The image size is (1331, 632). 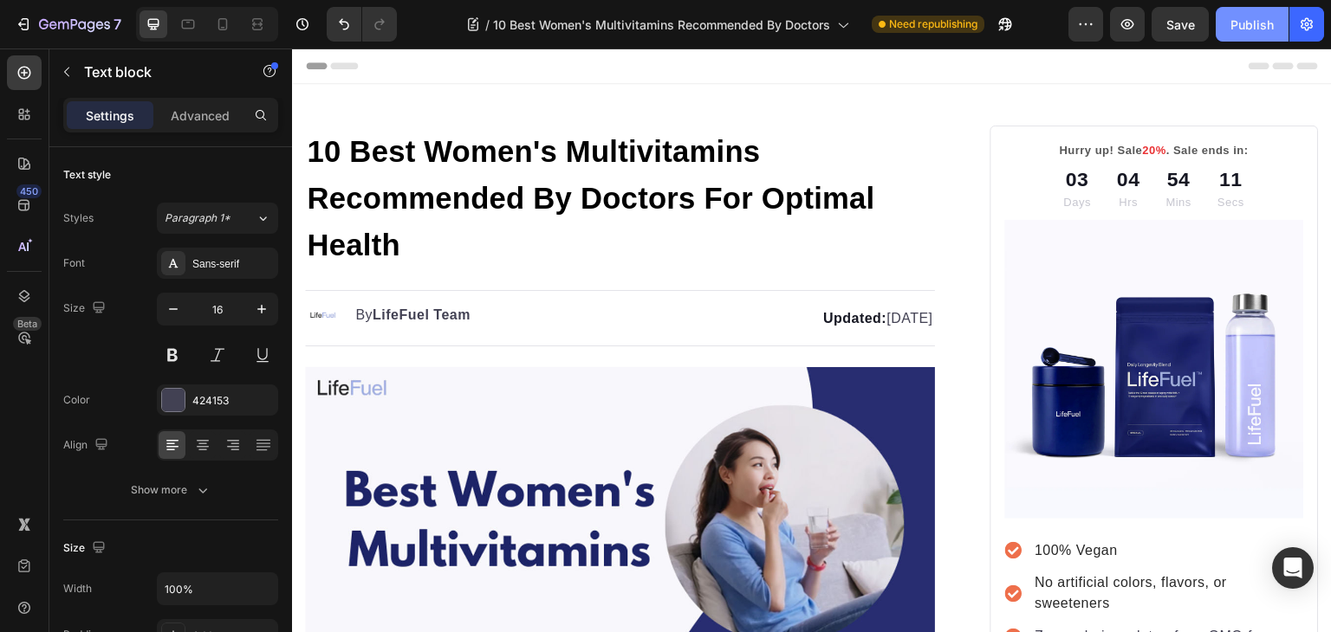 What do you see at coordinates (840, 545) in the screenshot?
I see `span: No artificial colors, flavors, or sweeteners` at bounding box center [840, 545].